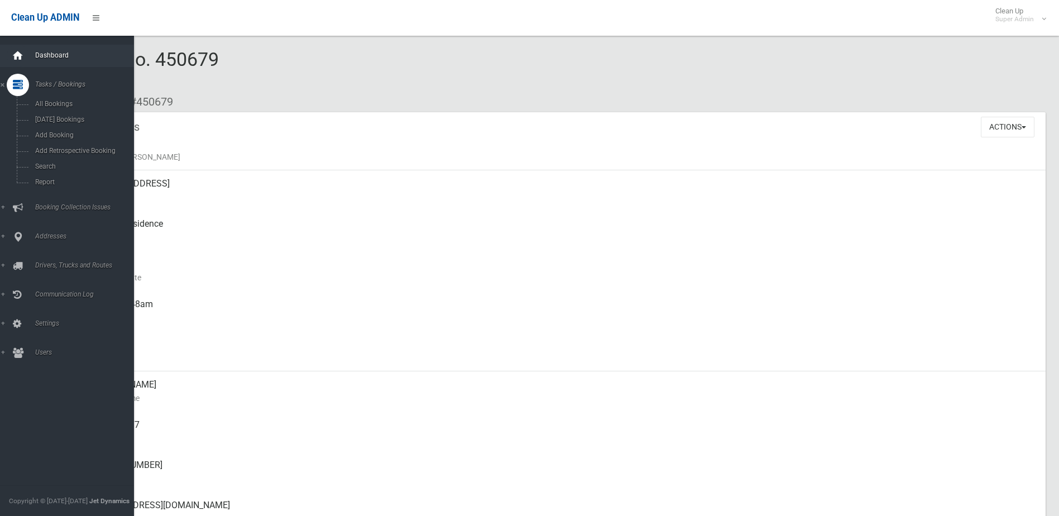 This screenshot has width=1059, height=516. What do you see at coordinates (562, 237) in the screenshot?
I see `small: Pickup Point` at bounding box center [562, 237].